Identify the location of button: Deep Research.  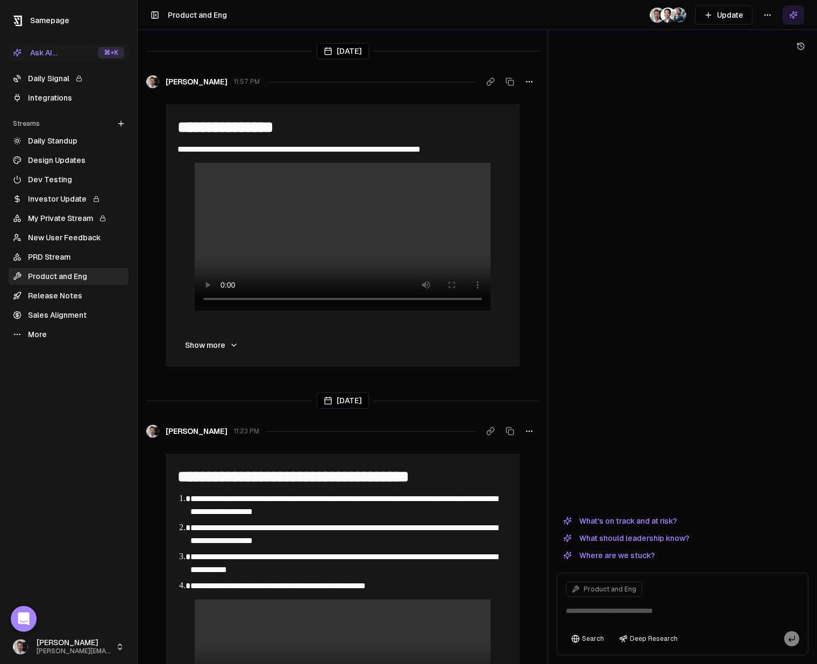
(648, 639).